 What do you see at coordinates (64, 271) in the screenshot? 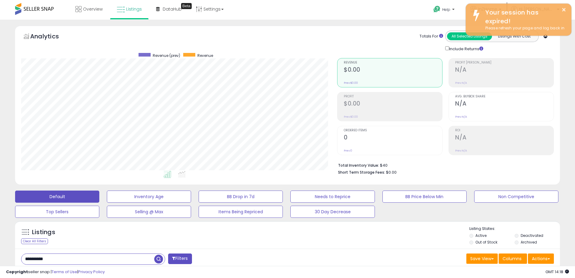
I see `a: Terms of Use` at bounding box center [64, 271].